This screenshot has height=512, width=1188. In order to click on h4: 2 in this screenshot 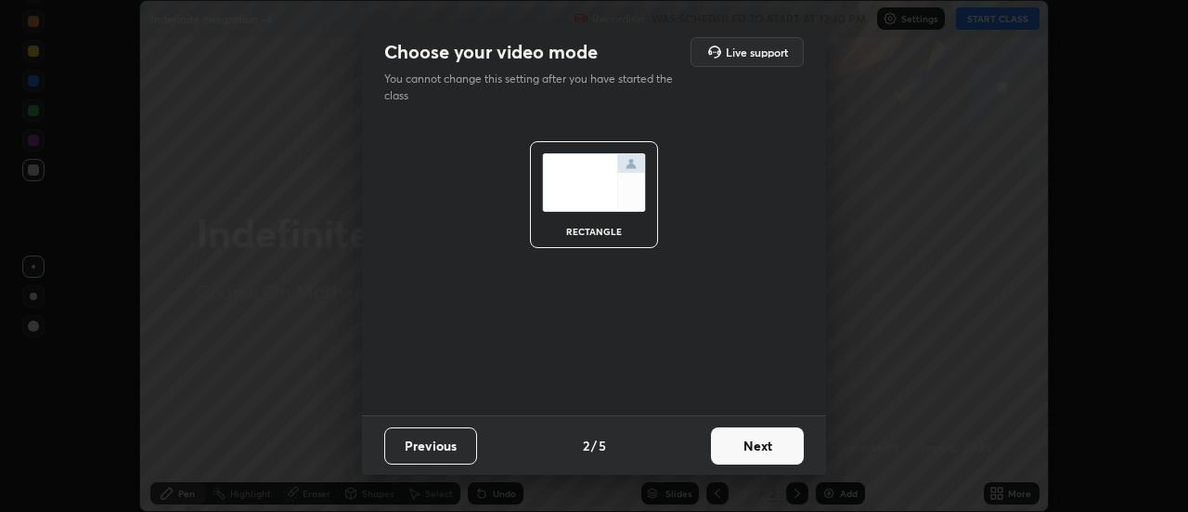, I will do `click(586, 445)`.